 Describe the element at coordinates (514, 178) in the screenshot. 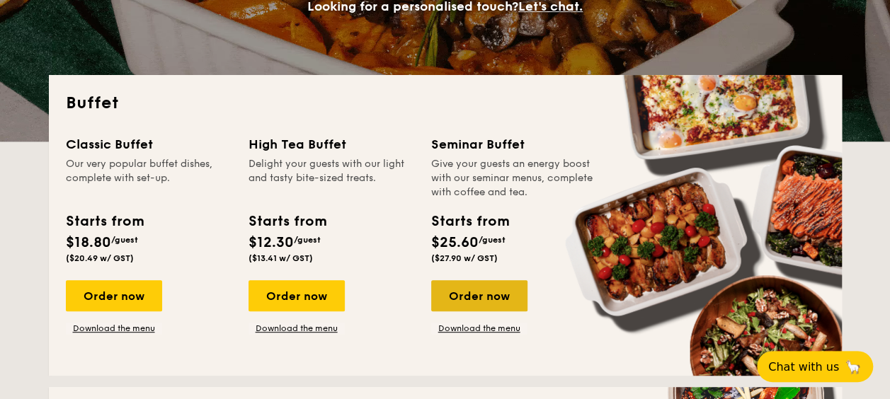

I see `div: Give your guests an energy boost with our seminar menus, complete with coffee and tea.` at that location.